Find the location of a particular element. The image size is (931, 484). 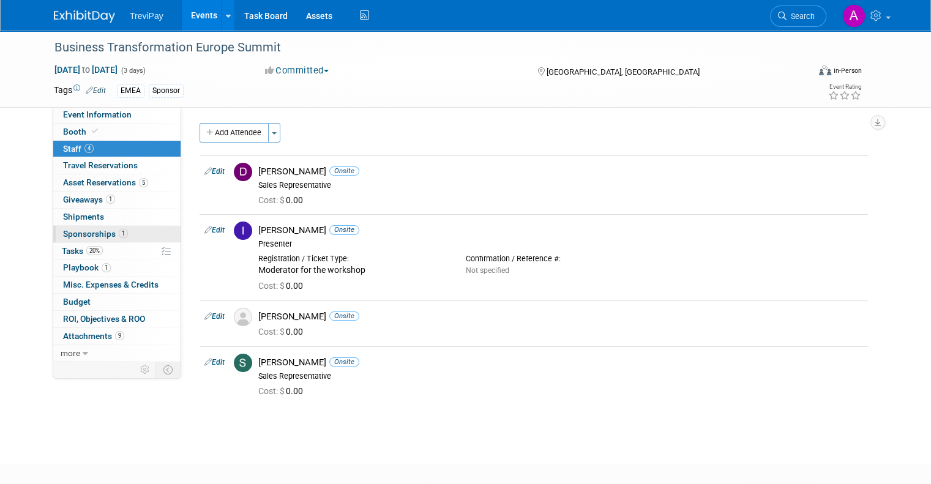

div: Event Format is located at coordinates (802, 73).